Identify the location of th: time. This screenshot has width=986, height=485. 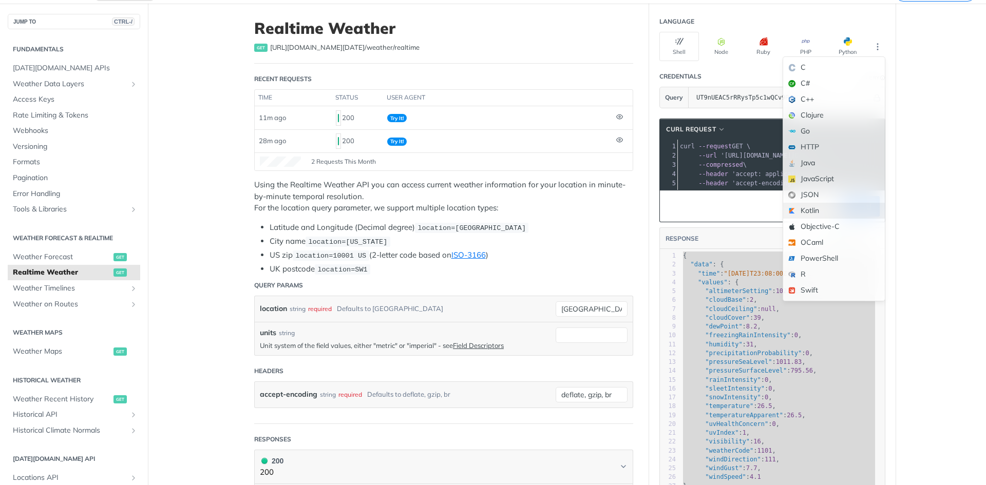
(293, 98).